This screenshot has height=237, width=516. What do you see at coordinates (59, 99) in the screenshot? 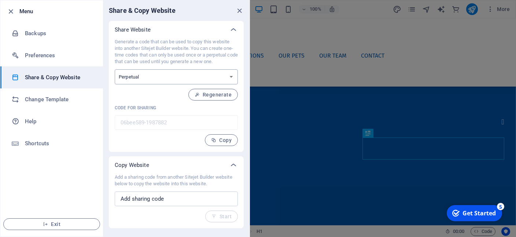
I see `h6: Change Template` at bounding box center [59, 99].